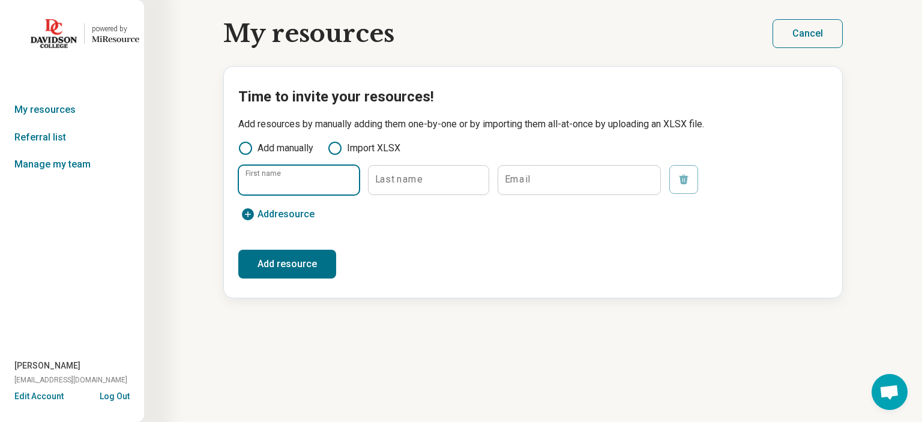 This screenshot has height=422, width=922. What do you see at coordinates (533, 124) in the screenshot?
I see `p: Add resources by manually adding them one-by-one or by importing them all-at-once by uploading an...` at bounding box center [533, 124].